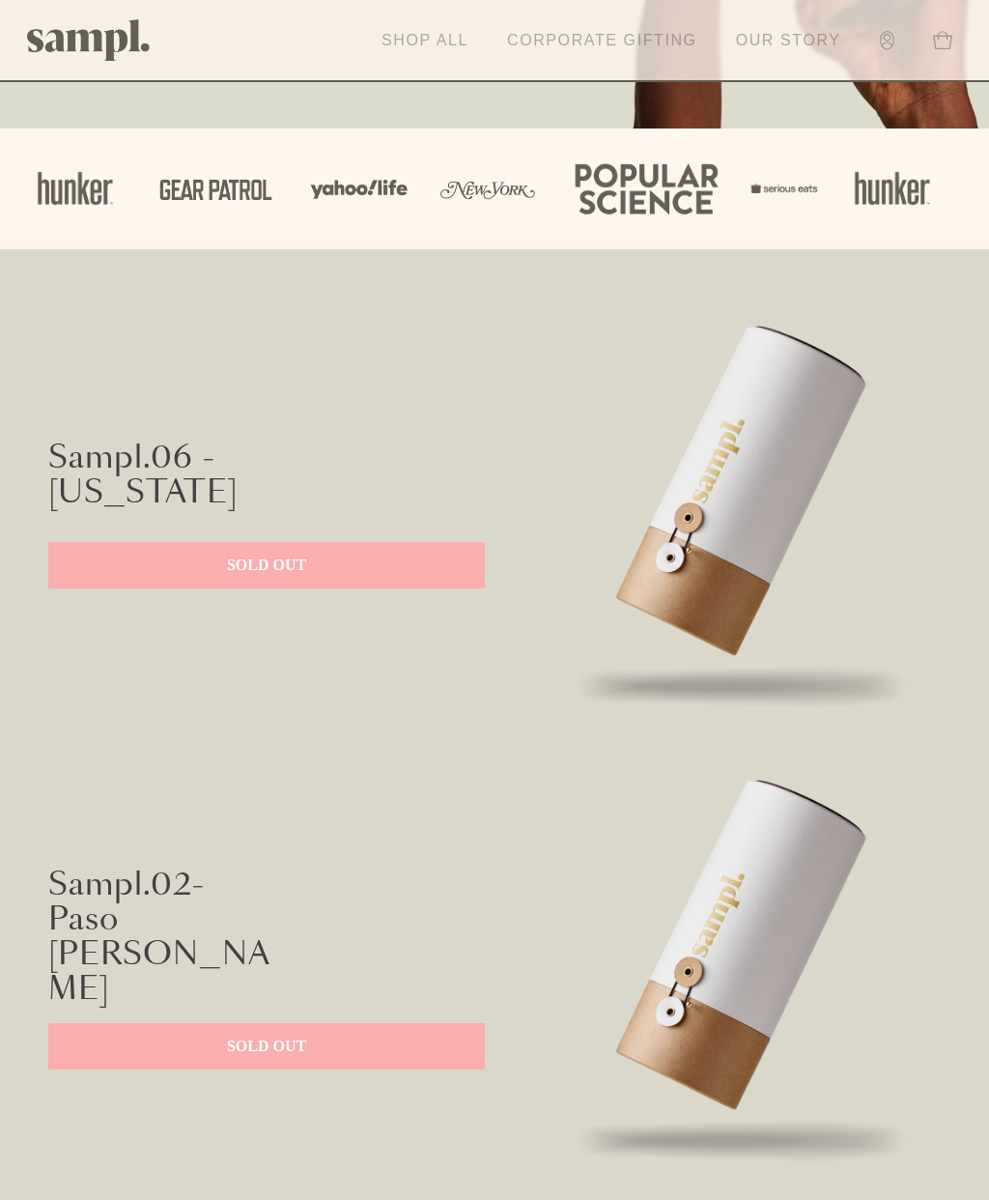 Image resolution: width=989 pixels, height=1200 pixels. I want to click on img: Artboard_5_a195cd02-e365-44f4-8930-be9a6ff03eb6.png, so click(210, 188).